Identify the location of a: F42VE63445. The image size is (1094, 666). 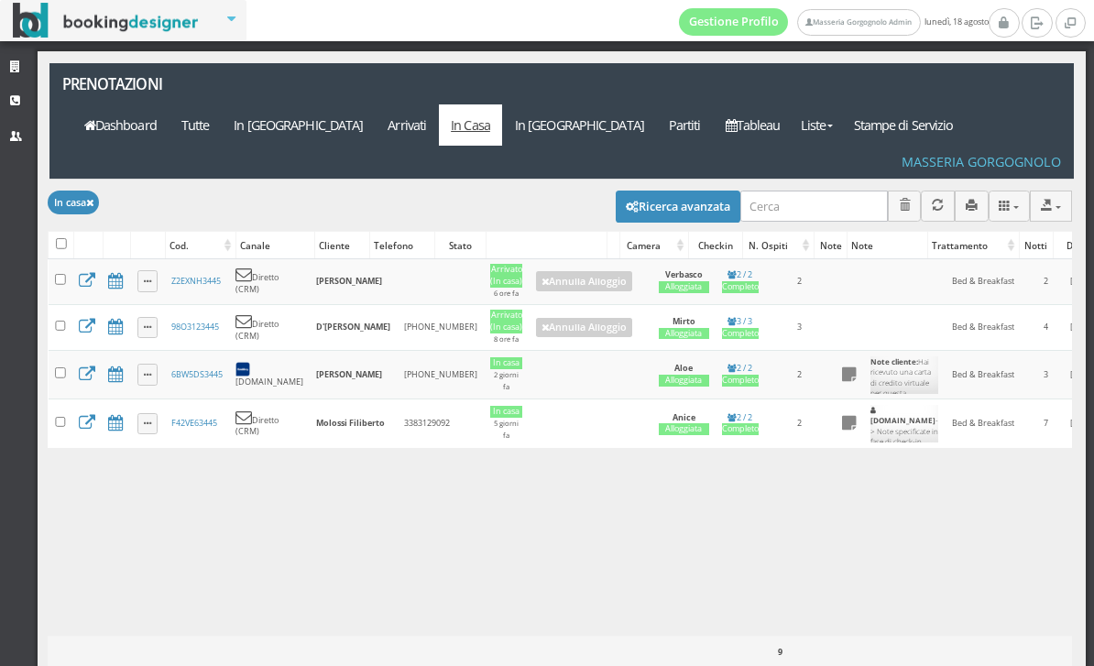
(194, 422).